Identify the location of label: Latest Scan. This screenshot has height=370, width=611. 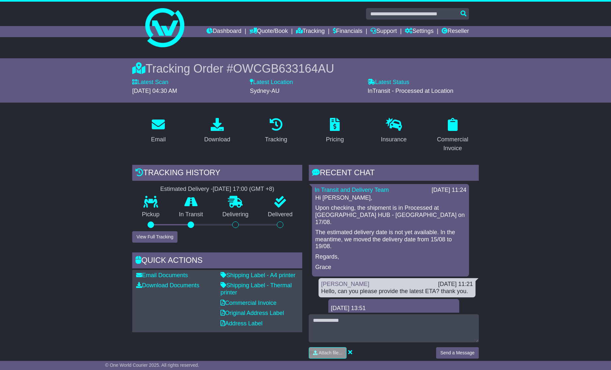
(150, 82).